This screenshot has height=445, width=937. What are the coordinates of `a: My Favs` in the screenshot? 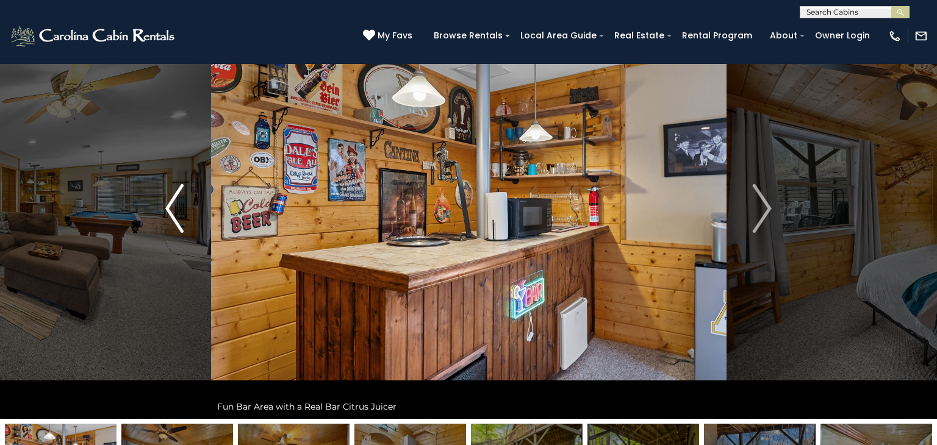 It's located at (389, 36).